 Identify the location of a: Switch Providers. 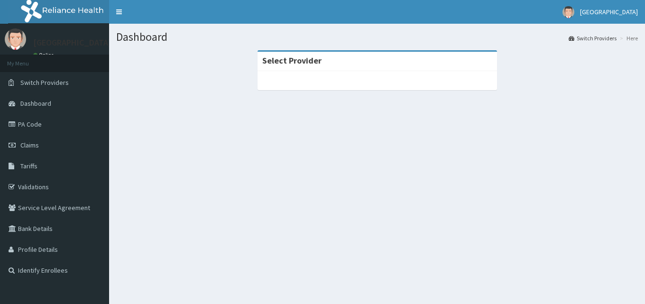
(592, 38).